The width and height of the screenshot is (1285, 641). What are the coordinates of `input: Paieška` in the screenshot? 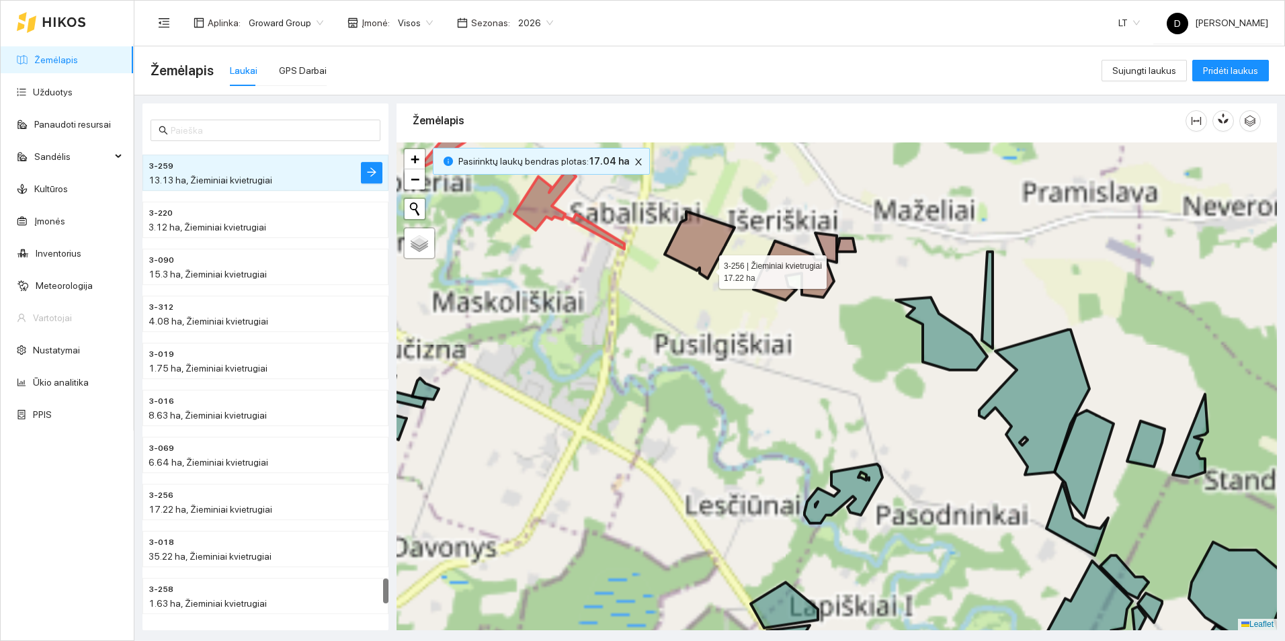 It's located at (271, 130).